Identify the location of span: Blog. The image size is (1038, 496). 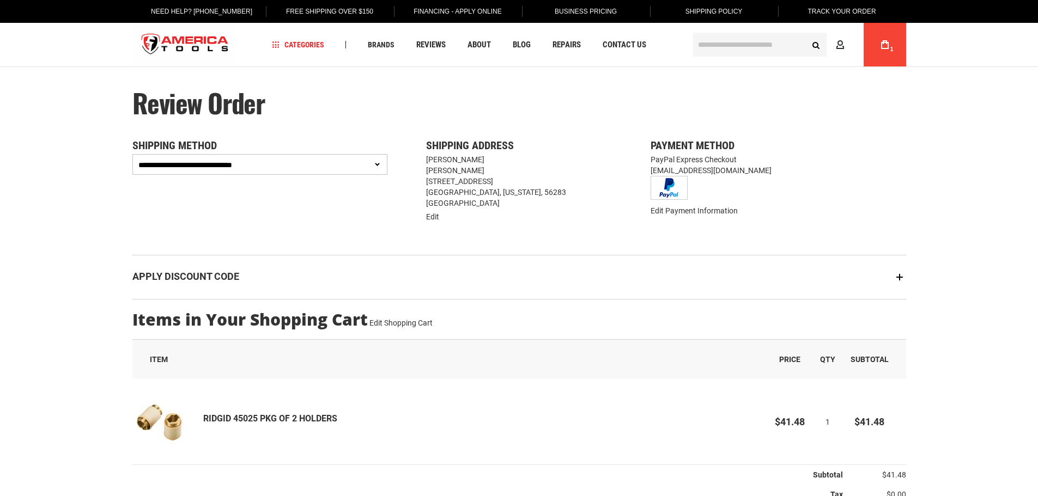
(521, 45).